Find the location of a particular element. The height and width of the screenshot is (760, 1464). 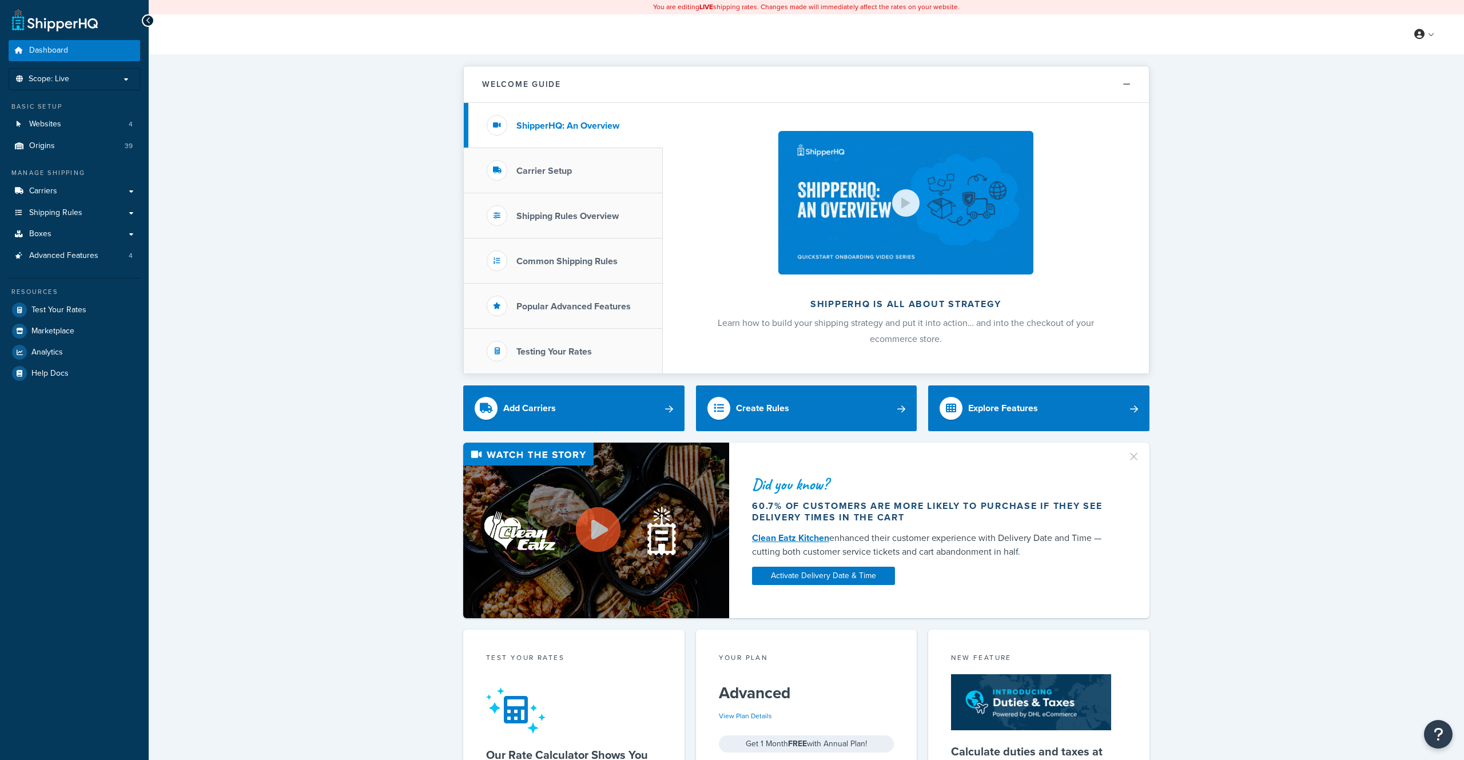

h3: Popular Advanced Features is located at coordinates (574, 307).